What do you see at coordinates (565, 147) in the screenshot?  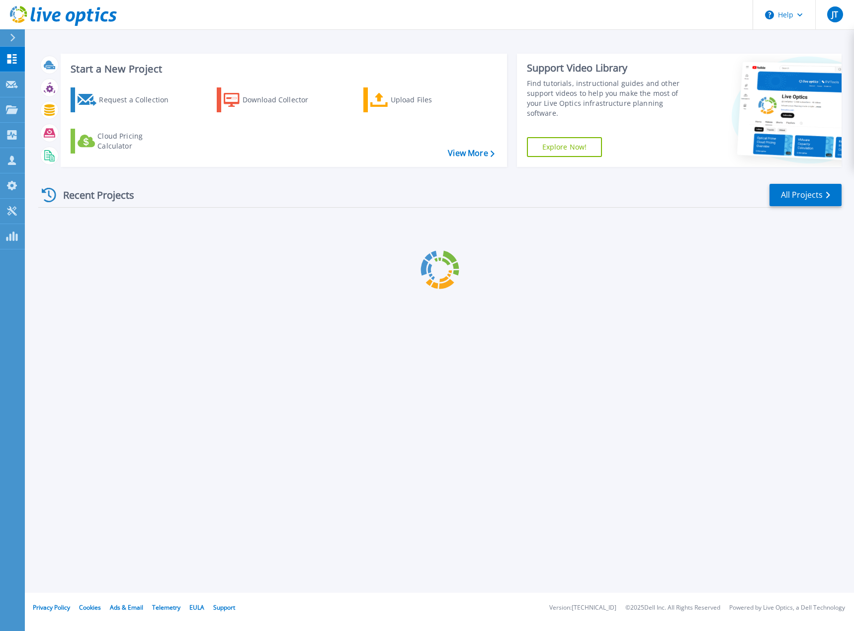 I see `a: Explore Now!` at bounding box center [565, 147].